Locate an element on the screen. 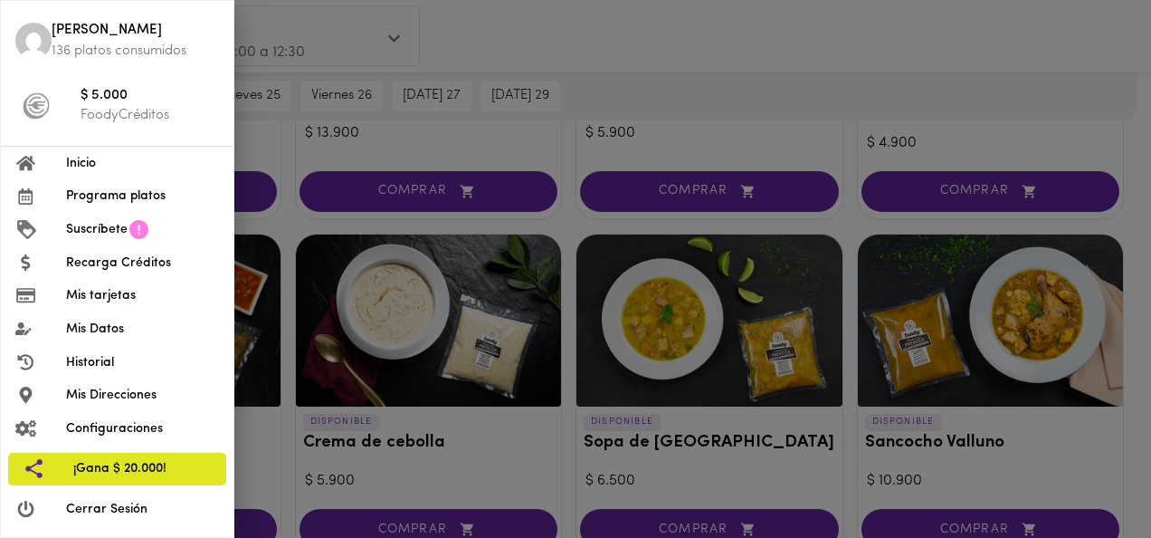 The height and width of the screenshot is (538, 1151). span: Programa platos is located at coordinates (142, 196).